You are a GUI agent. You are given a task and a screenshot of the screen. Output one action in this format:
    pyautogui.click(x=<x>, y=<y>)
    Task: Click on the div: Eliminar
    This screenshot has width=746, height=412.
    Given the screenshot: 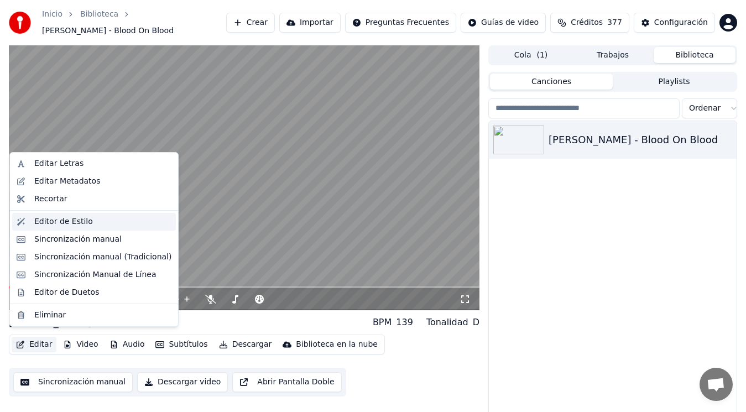 What is the action you would take?
    pyautogui.click(x=50, y=315)
    